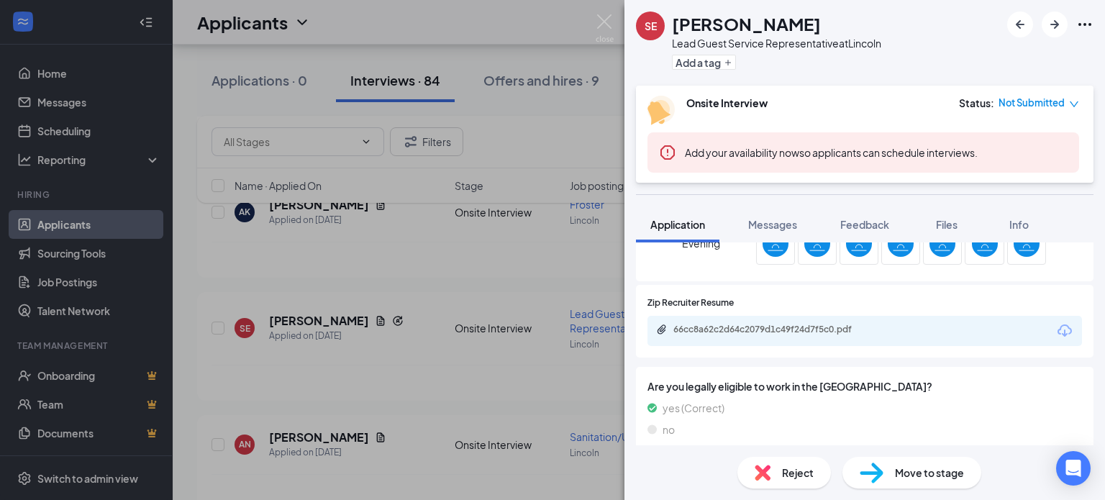 This screenshot has width=1105, height=500. What do you see at coordinates (1020, 24) in the screenshot?
I see `svg: ArrowLeftNew` at bounding box center [1020, 24].